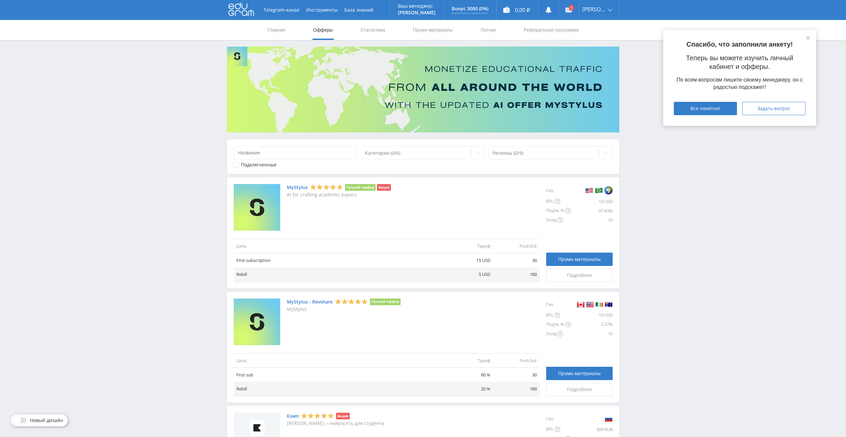 The image size is (846, 437). I want to click on td: First subscription, so click(340, 260).